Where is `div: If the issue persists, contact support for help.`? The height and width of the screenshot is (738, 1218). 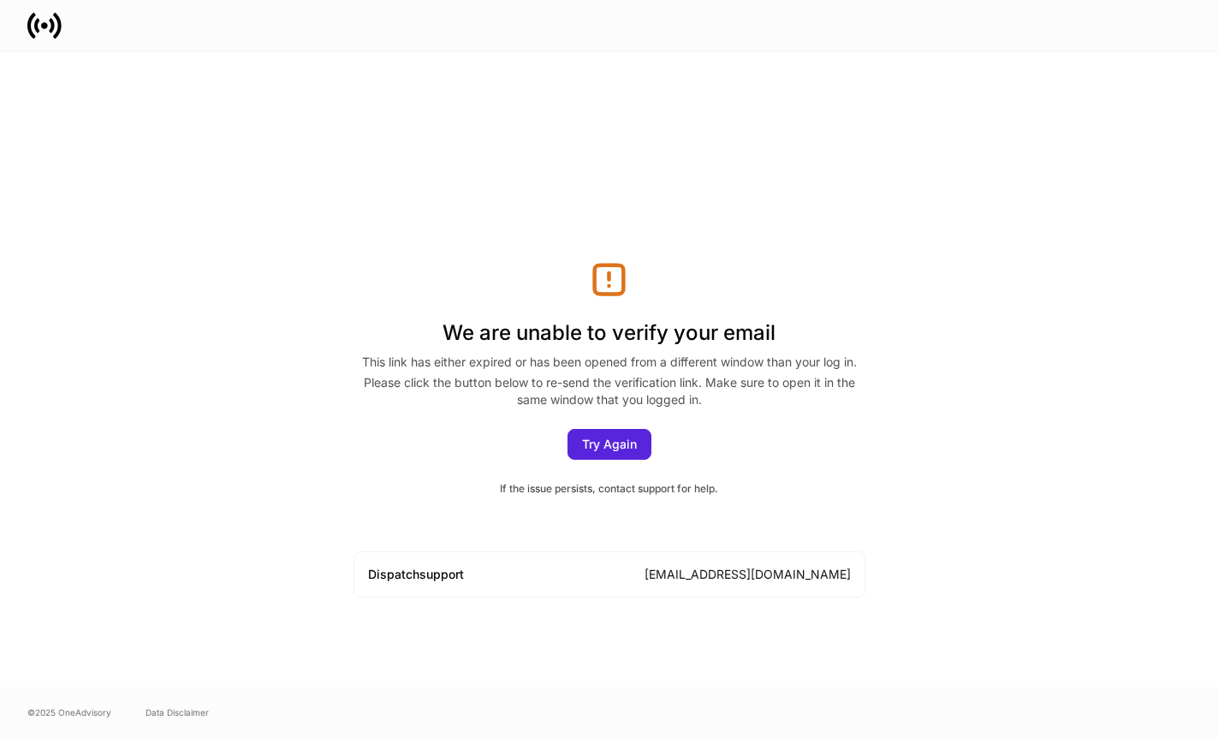 div: If the issue persists, contact support for help. is located at coordinates (609, 488).